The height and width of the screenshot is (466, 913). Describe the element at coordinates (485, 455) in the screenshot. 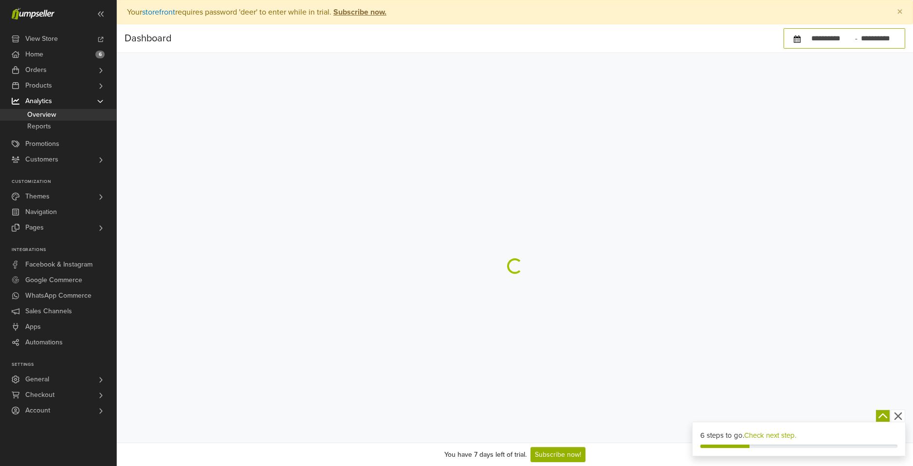

I see `div: You have 7 days left of trial.` at that location.